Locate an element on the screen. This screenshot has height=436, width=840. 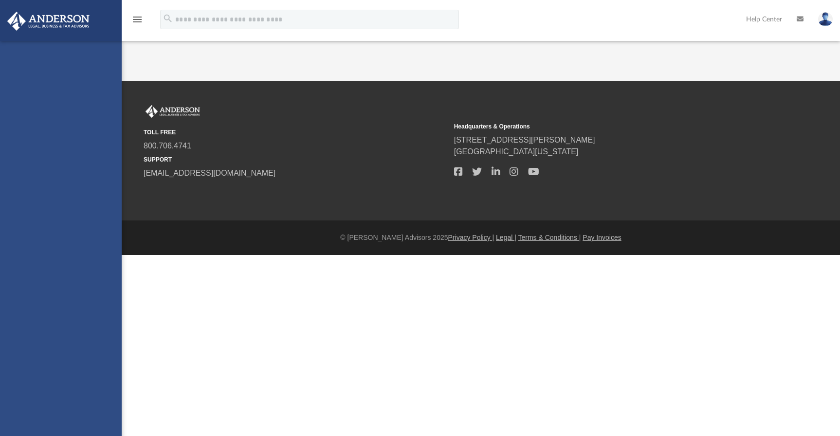
small: SUPPORT is located at coordinates (295, 160).